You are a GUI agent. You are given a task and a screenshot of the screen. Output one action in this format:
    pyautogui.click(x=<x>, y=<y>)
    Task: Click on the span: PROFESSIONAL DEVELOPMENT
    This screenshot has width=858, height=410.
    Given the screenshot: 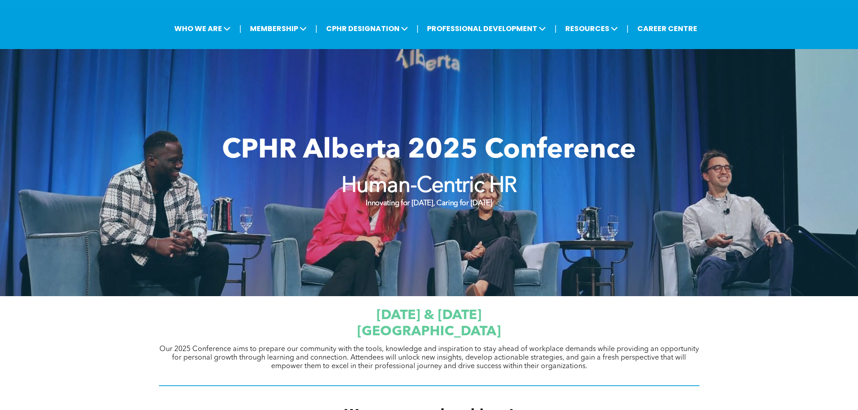 What is the action you would take?
    pyautogui.click(x=486, y=28)
    